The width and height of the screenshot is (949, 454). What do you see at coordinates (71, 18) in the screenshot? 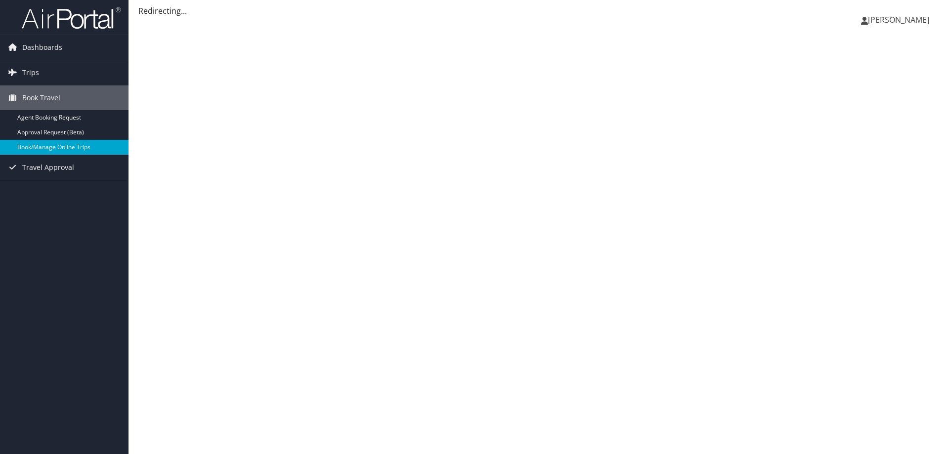
I see `img: airportal-logo.png` at bounding box center [71, 18].